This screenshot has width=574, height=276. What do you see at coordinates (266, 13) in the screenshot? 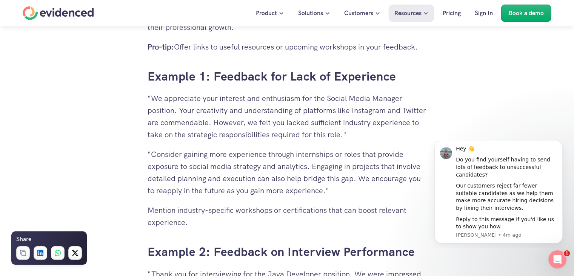
I see `p: Product` at bounding box center [266, 13].